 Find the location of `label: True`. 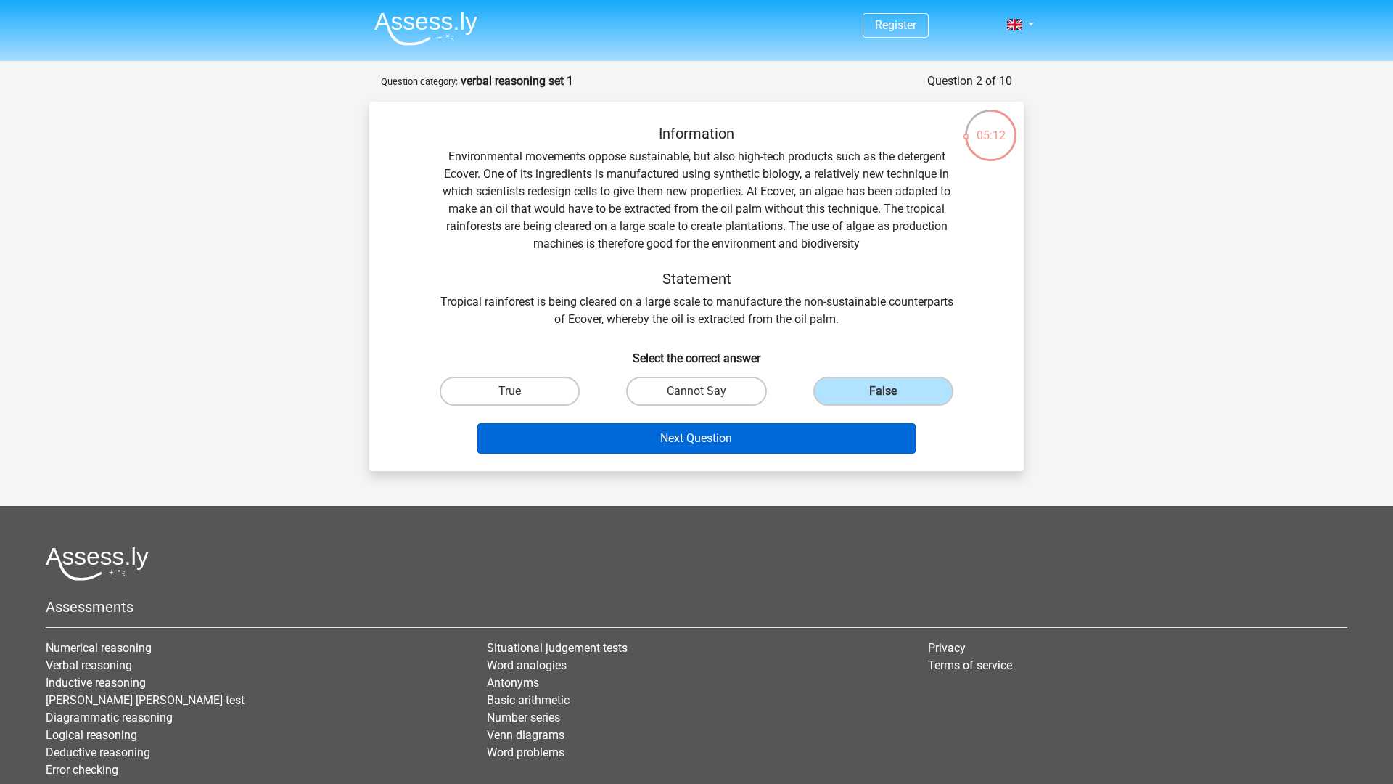

label: True is located at coordinates (509, 391).